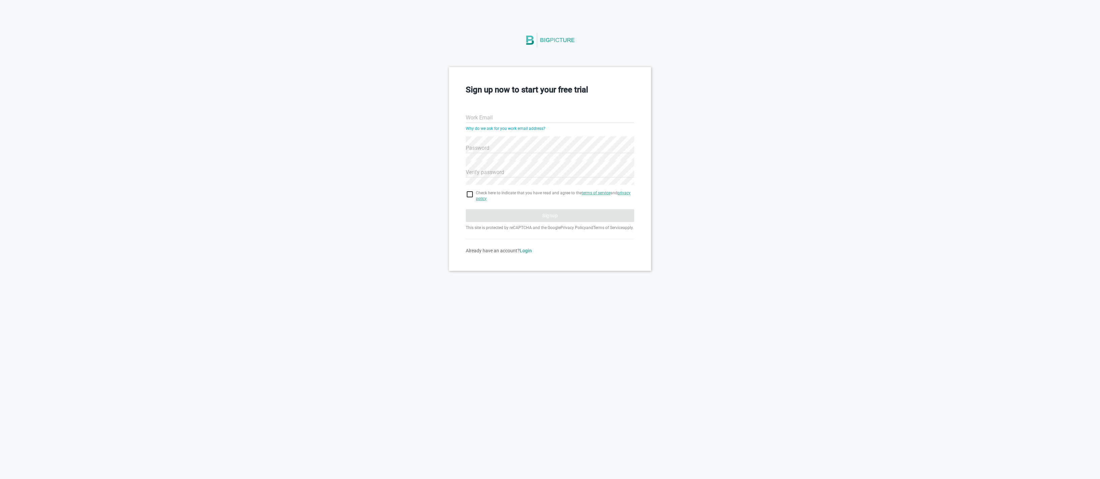 This screenshot has width=1100, height=479. What do you see at coordinates (550, 90) in the screenshot?
I see `h3: Sign up now to start your free trial` at bounding box center [550, 90].